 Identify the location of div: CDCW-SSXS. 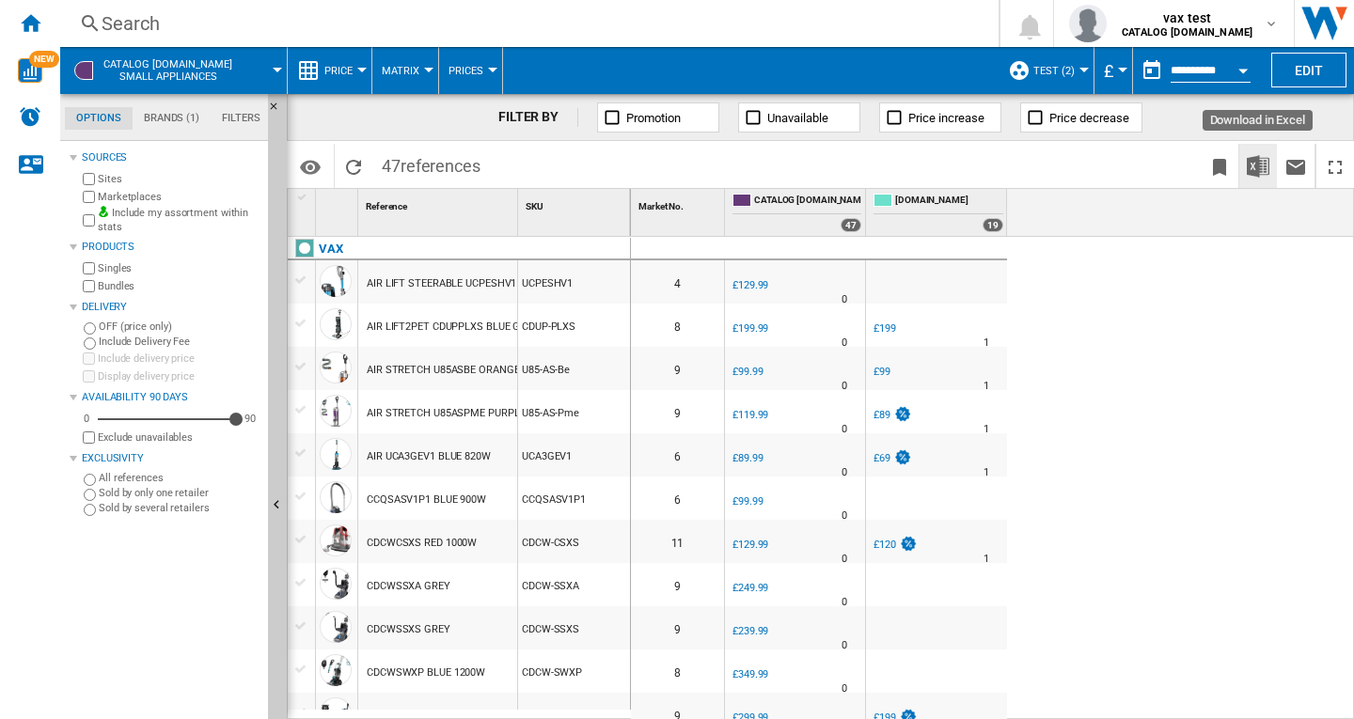
(573, 628).